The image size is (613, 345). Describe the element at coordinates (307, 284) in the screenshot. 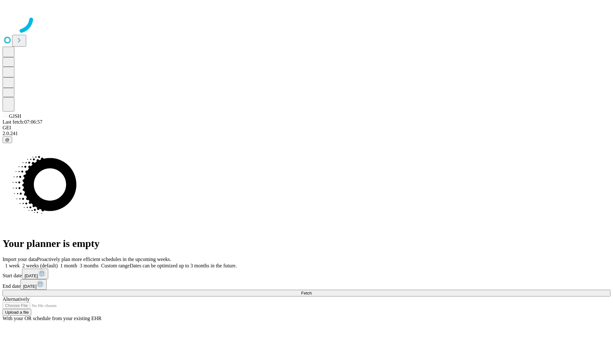

I see `div: End date` at that location.